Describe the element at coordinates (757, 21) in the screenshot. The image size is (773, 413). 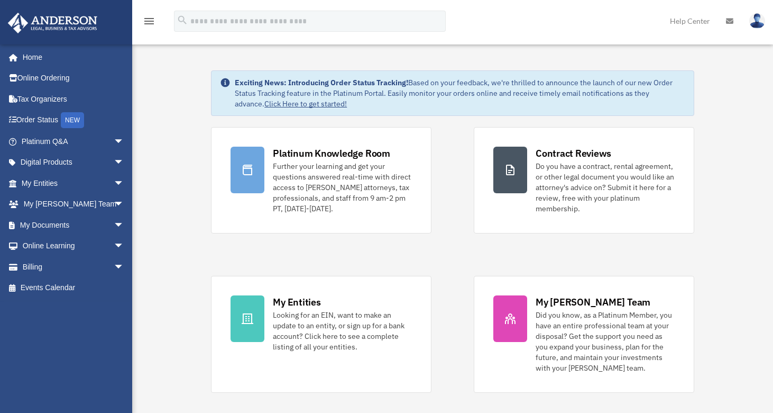
I see `img: User Pic` at that location.